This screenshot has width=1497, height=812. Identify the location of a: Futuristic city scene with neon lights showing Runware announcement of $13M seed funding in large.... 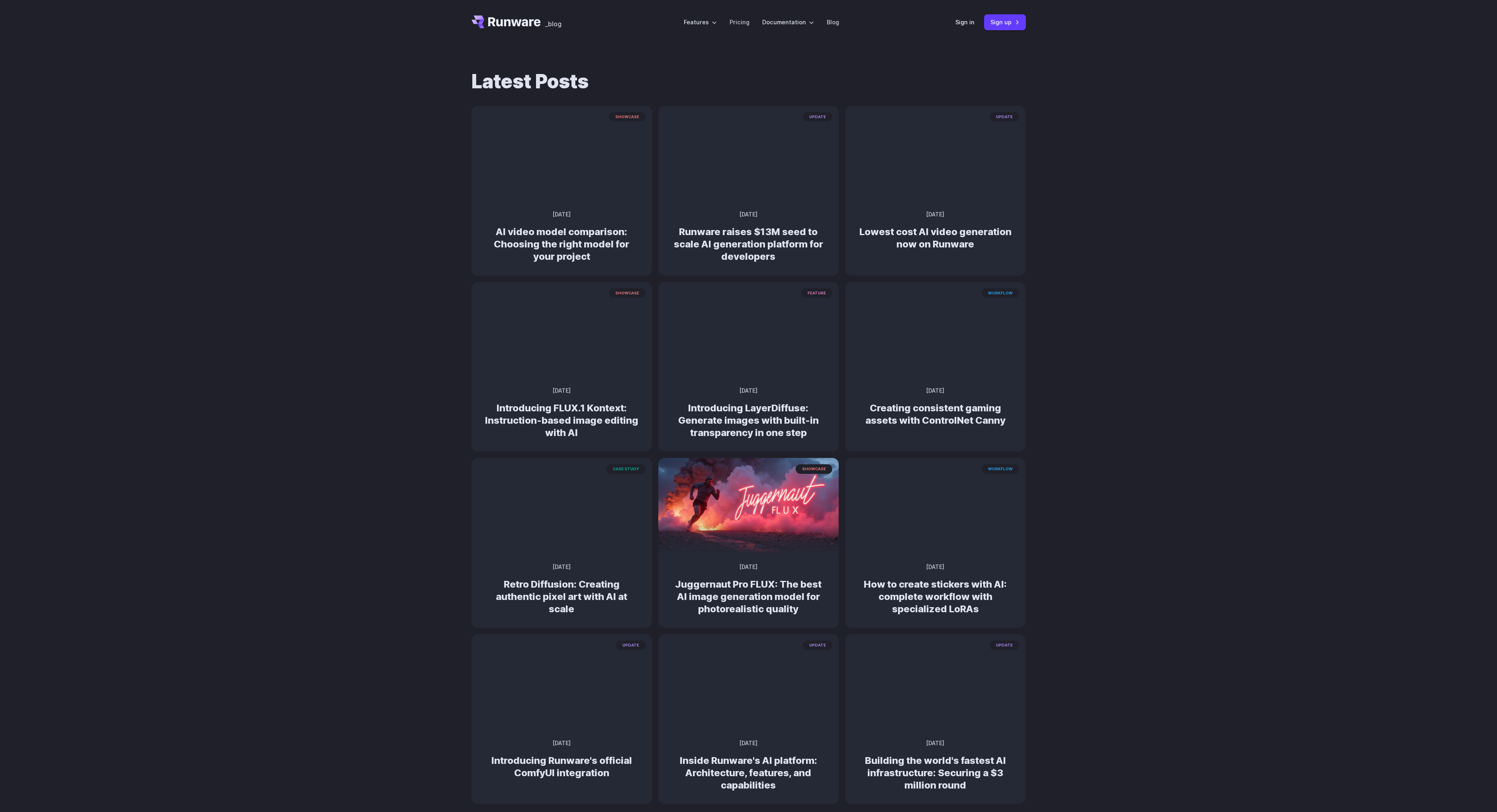
(748, 235).